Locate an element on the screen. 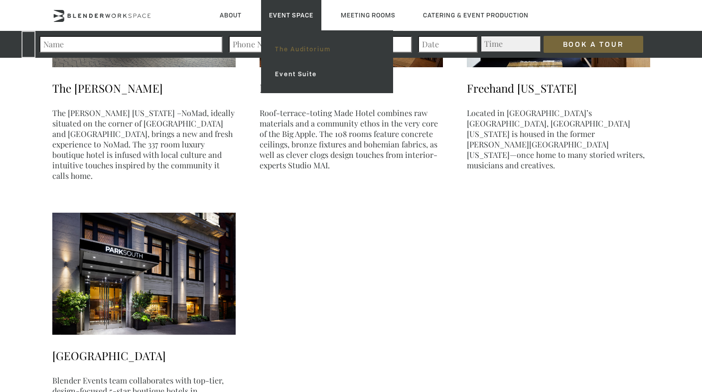 This screenshot has width=702, height=392. a: The Auditorium is located at coordinates (326, 49).